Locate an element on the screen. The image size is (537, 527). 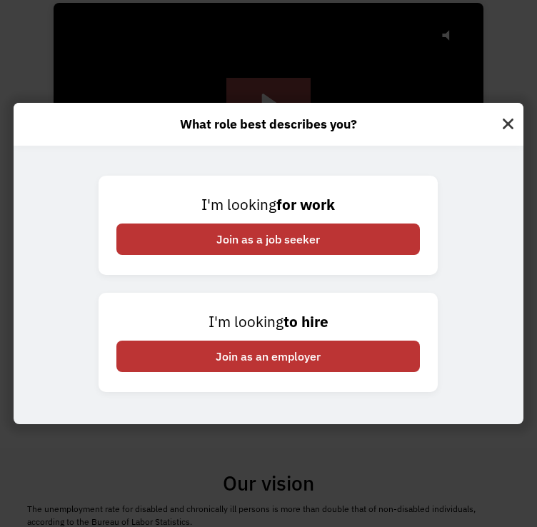
a: I'm lookingto hireJoin as an employer is located at coordinates (268, 342).